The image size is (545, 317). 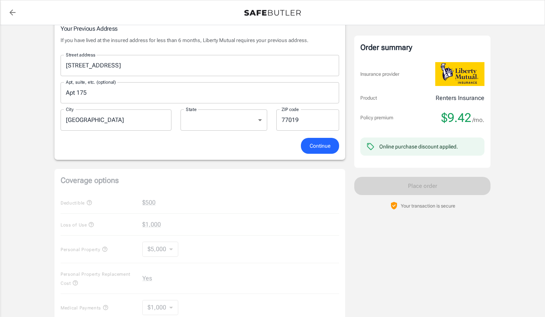 What do you see at coordinates (70, 109) in the screenshot?
I see `label: City` at bounding box center [70, 109].